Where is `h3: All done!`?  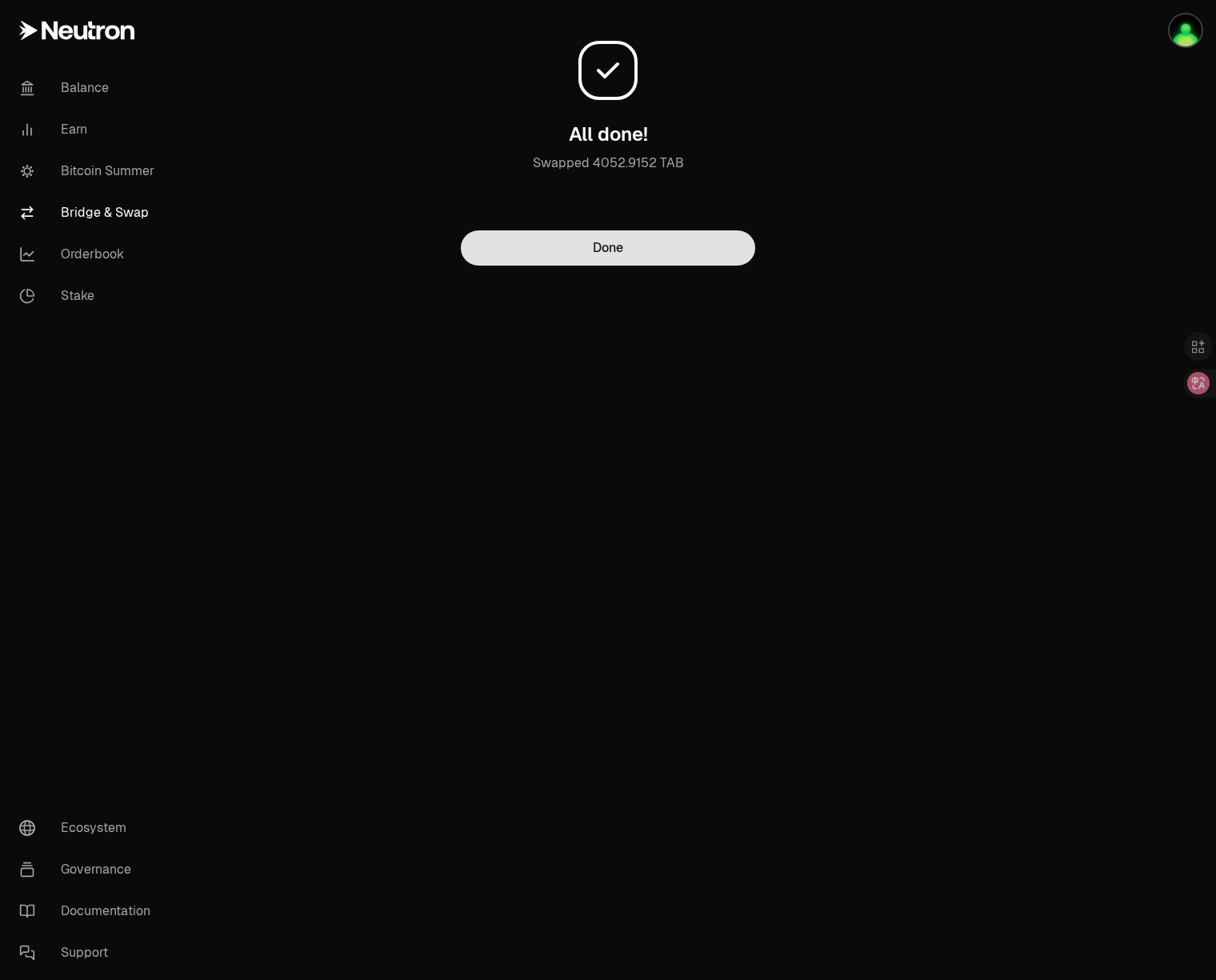 h3: All done! is located at coordinates (608, 134).